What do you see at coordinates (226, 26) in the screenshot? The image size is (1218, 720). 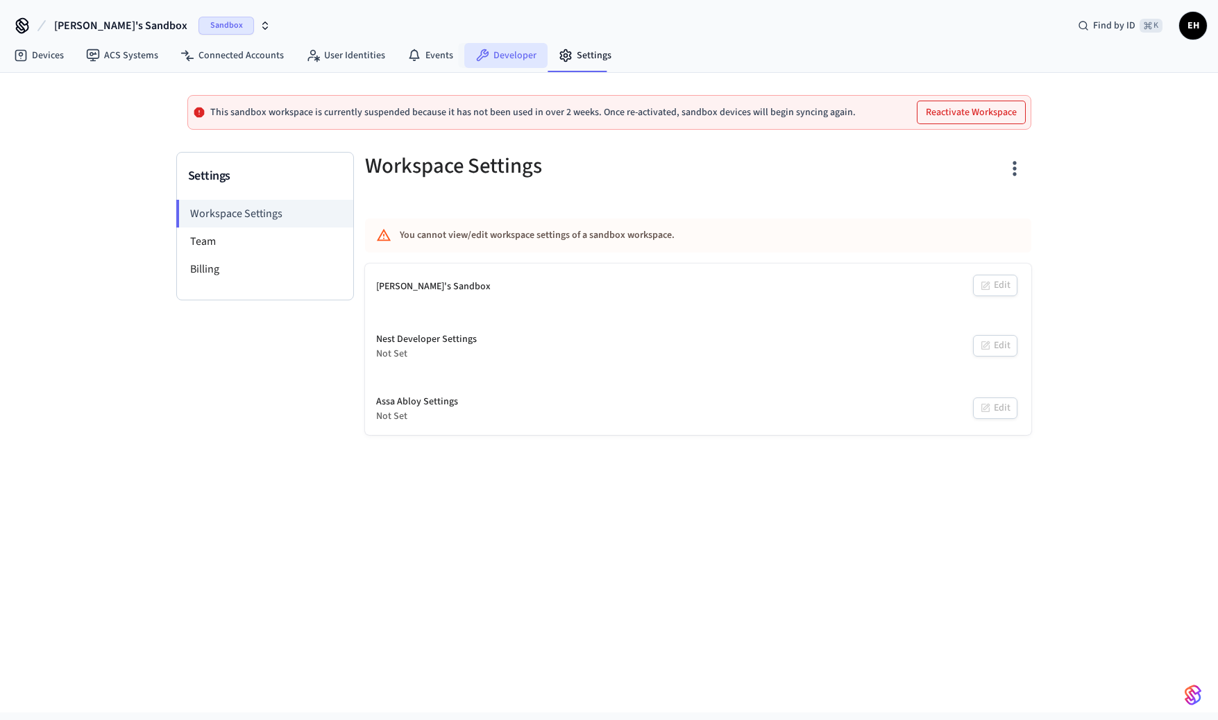 I see `span: Sandbox` at bounding box center [226, 26].